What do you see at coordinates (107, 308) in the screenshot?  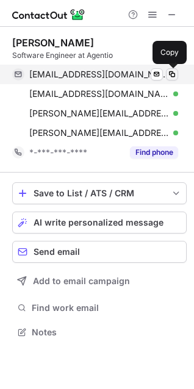 I see `span: Find work email` at bounding box center [107, 308].